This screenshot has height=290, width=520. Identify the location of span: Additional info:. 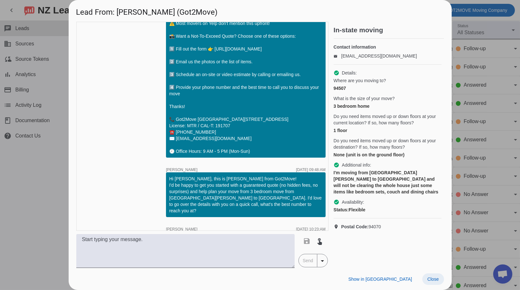
(357, 165).